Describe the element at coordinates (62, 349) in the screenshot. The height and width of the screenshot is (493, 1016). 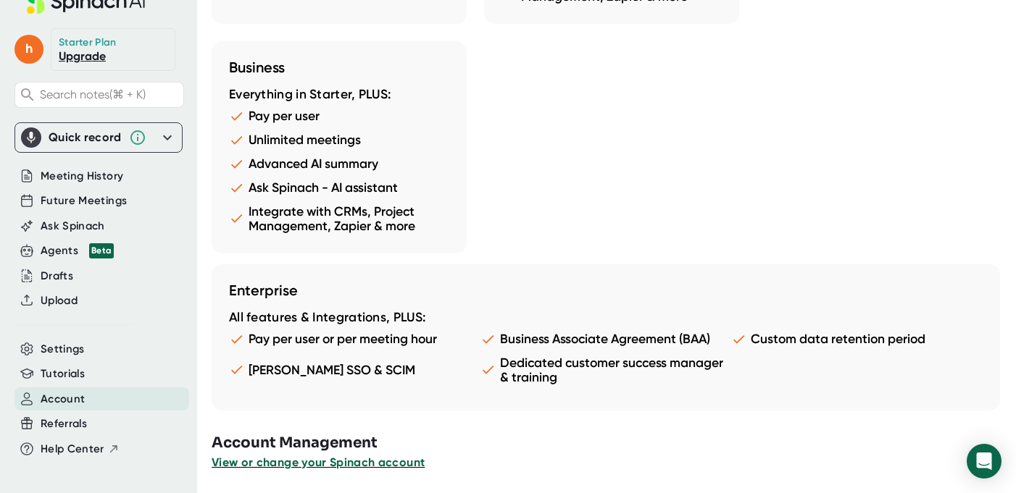
I see `button: Settings` at that location.